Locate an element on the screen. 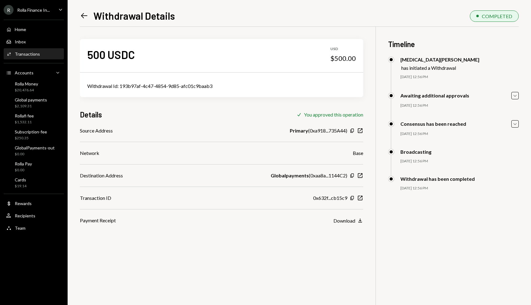 The width and height of the screenshot is (531, 305). a: Global payments$2,109.31 is located at coordinates (34, 103).